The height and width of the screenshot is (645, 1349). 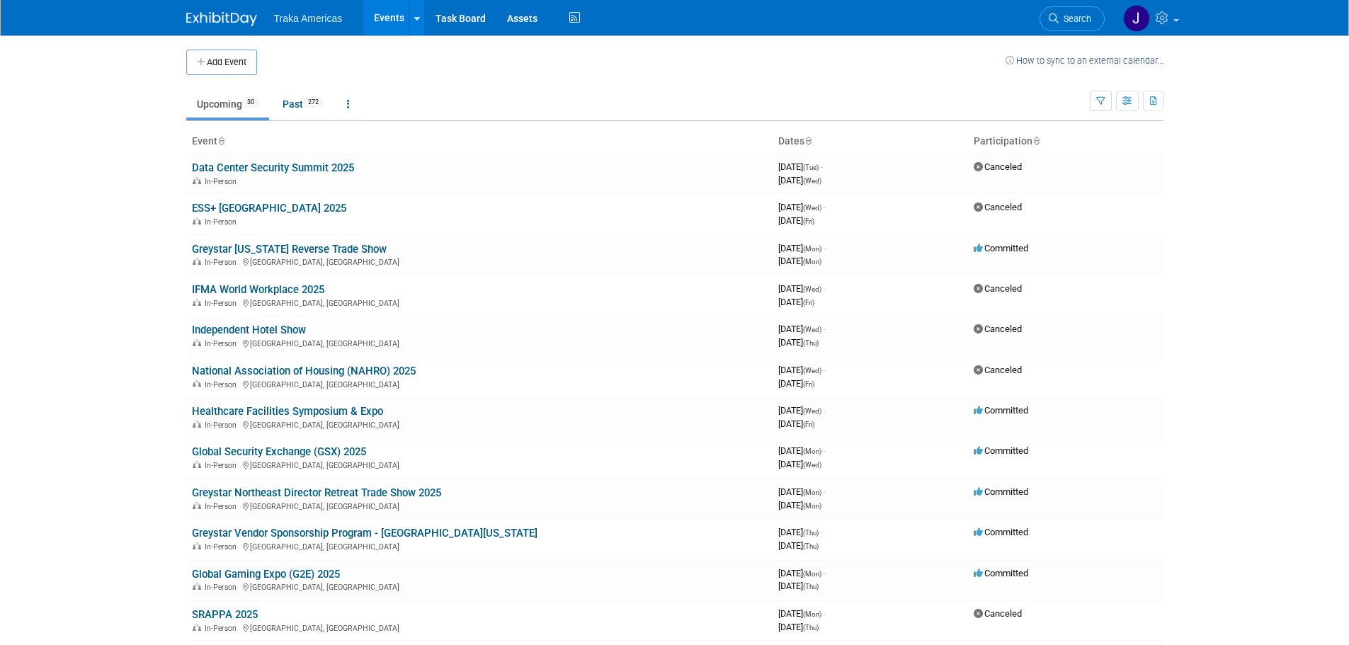 What do you see at coordinates (266, 574) in the screenshot?
I see `a: Global Gaming Expo (G2E) 2025` at bounding box center [266, 574].